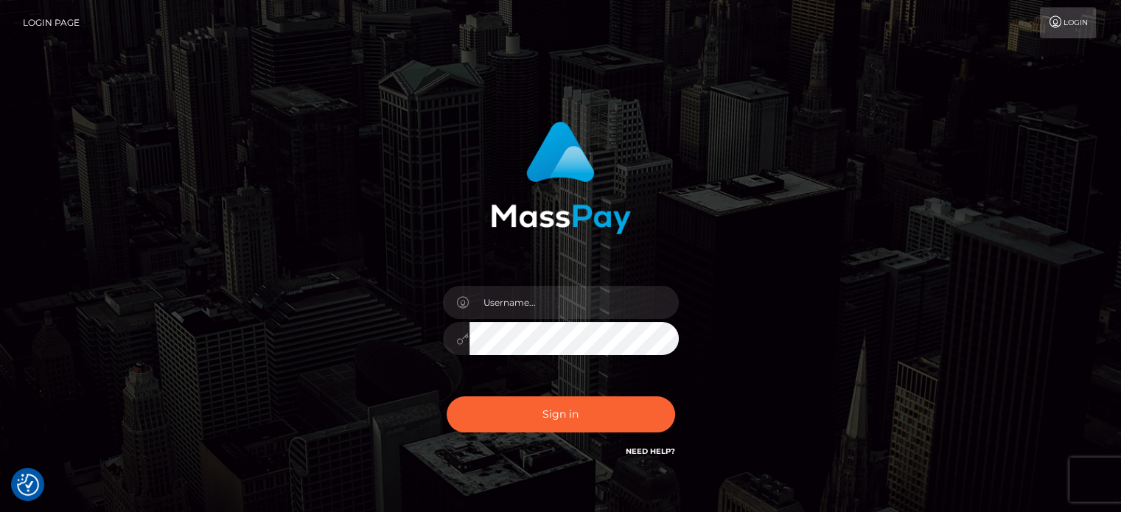 Image resolution: width=1121 pixels, height=512 pixels. Describe the element at coordinates (561, 414) in the screenshot. I see `button: Sign in` at that location.